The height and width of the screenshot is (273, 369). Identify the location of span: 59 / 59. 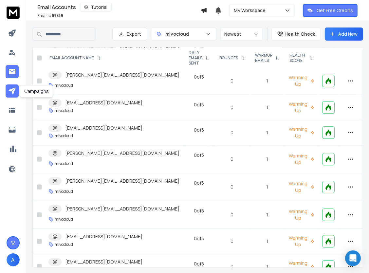
(57, 15).